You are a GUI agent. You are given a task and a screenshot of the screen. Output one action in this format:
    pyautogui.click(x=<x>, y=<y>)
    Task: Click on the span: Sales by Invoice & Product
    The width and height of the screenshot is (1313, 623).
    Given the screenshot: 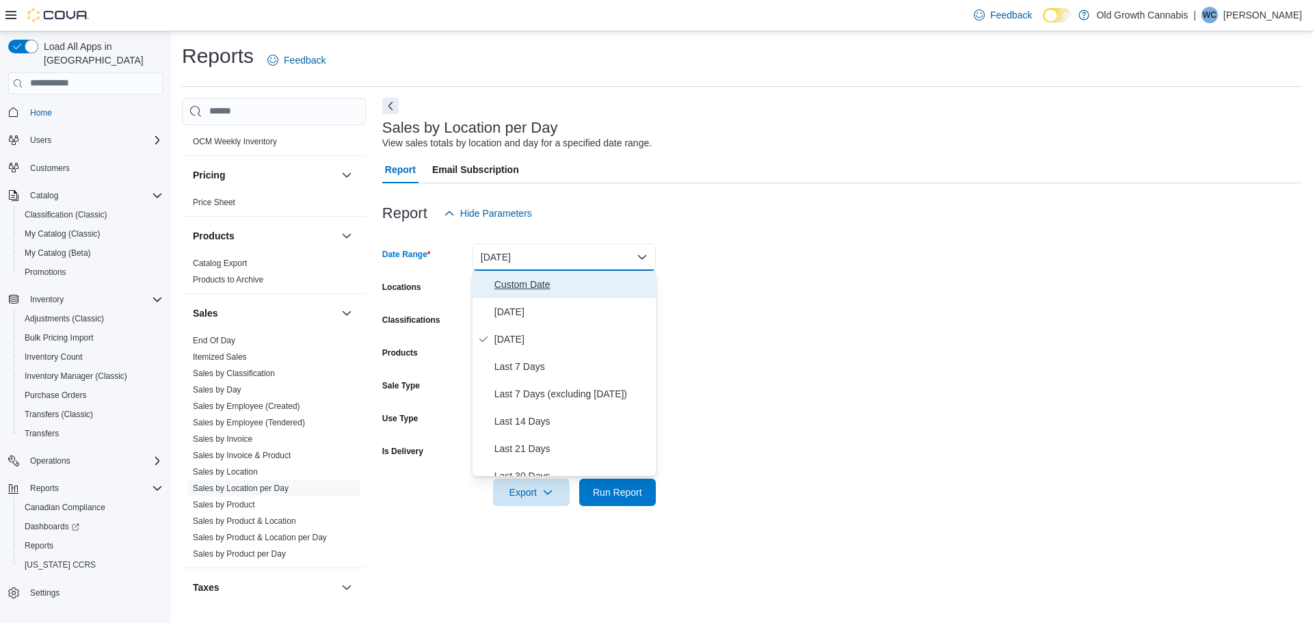 What is the action you would take?
    pyautogui.click(x=241, y=455)
    